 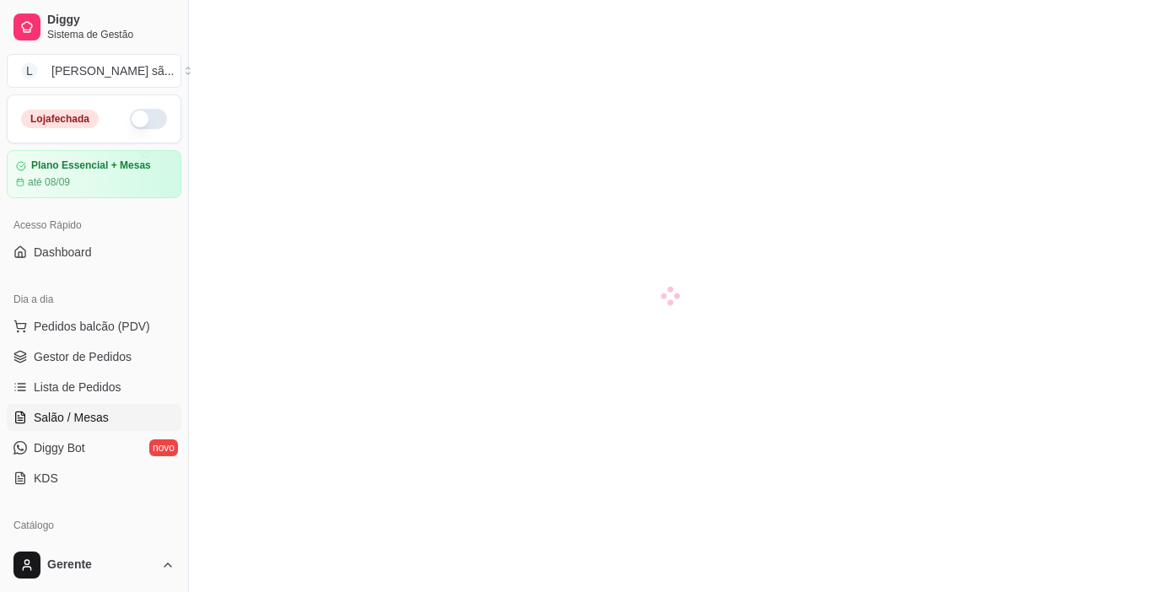 What do you see at coordinates (71, 417) in the screenshot?
I see `span: Salão / Mesas` at bounding box center [71, 417].